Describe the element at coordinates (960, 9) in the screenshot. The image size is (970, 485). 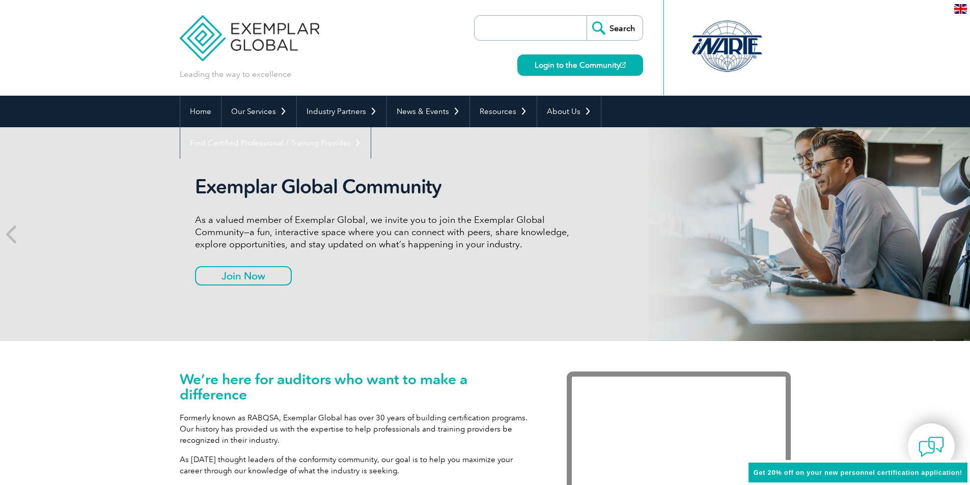
I see `img: en` at that location.